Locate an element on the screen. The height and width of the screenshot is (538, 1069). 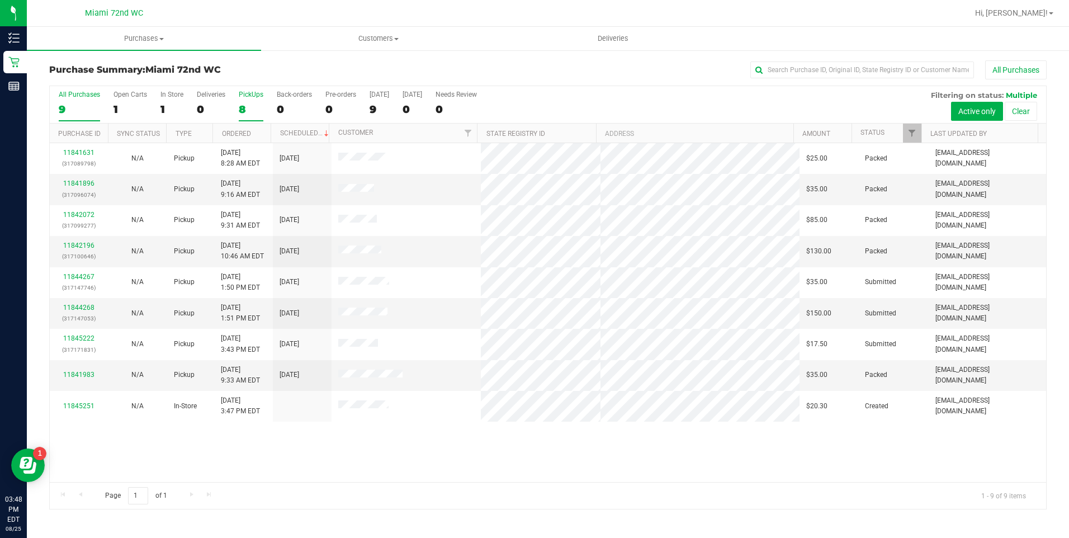
button: Clear is located at coordinates (1021, 111).